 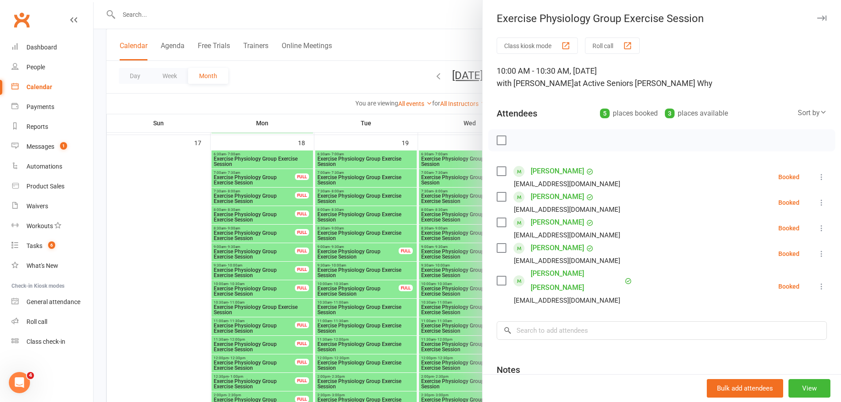 What do you see at coordinates (52, 147) in the screenshot?
I see `a: Messages 1` at bounding box center [52, 147].